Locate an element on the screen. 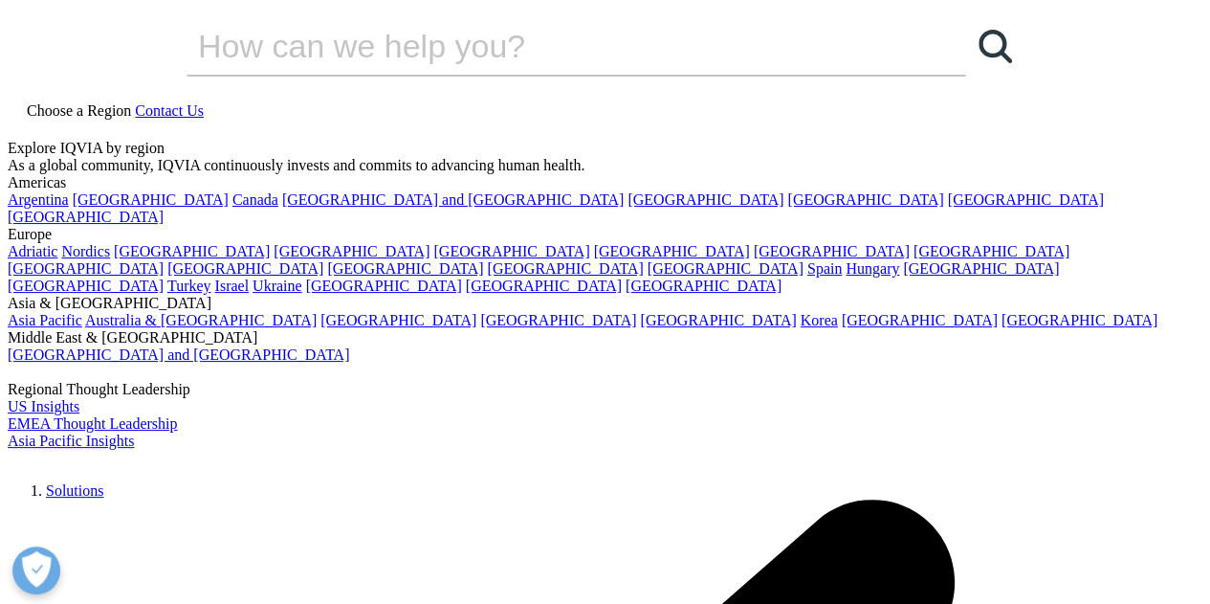  div: Americas is located at coordinates (605, 183).